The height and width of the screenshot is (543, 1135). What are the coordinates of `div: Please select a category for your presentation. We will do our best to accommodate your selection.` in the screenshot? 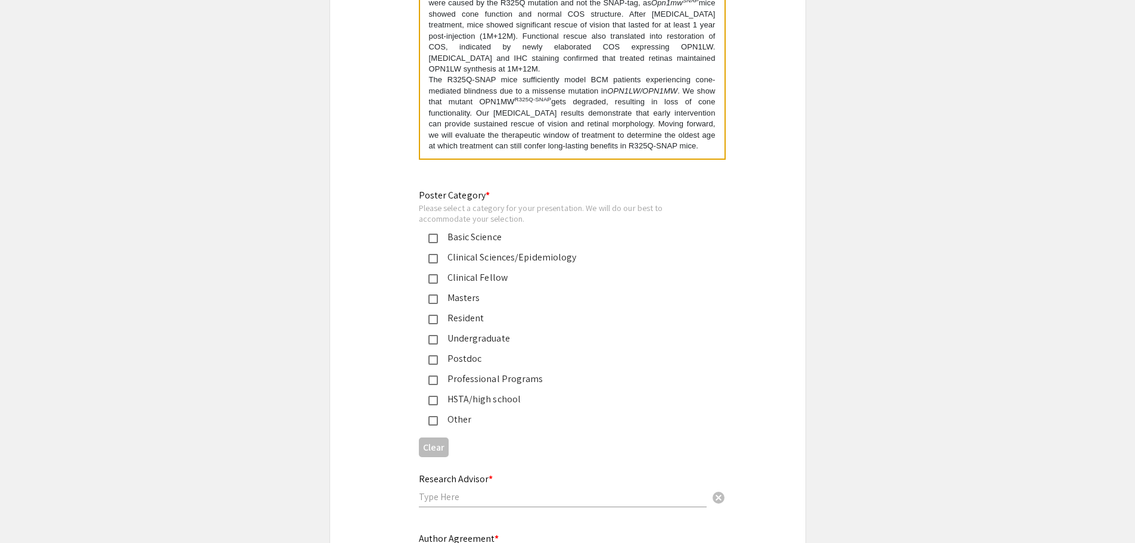 It's located at (558, 213).